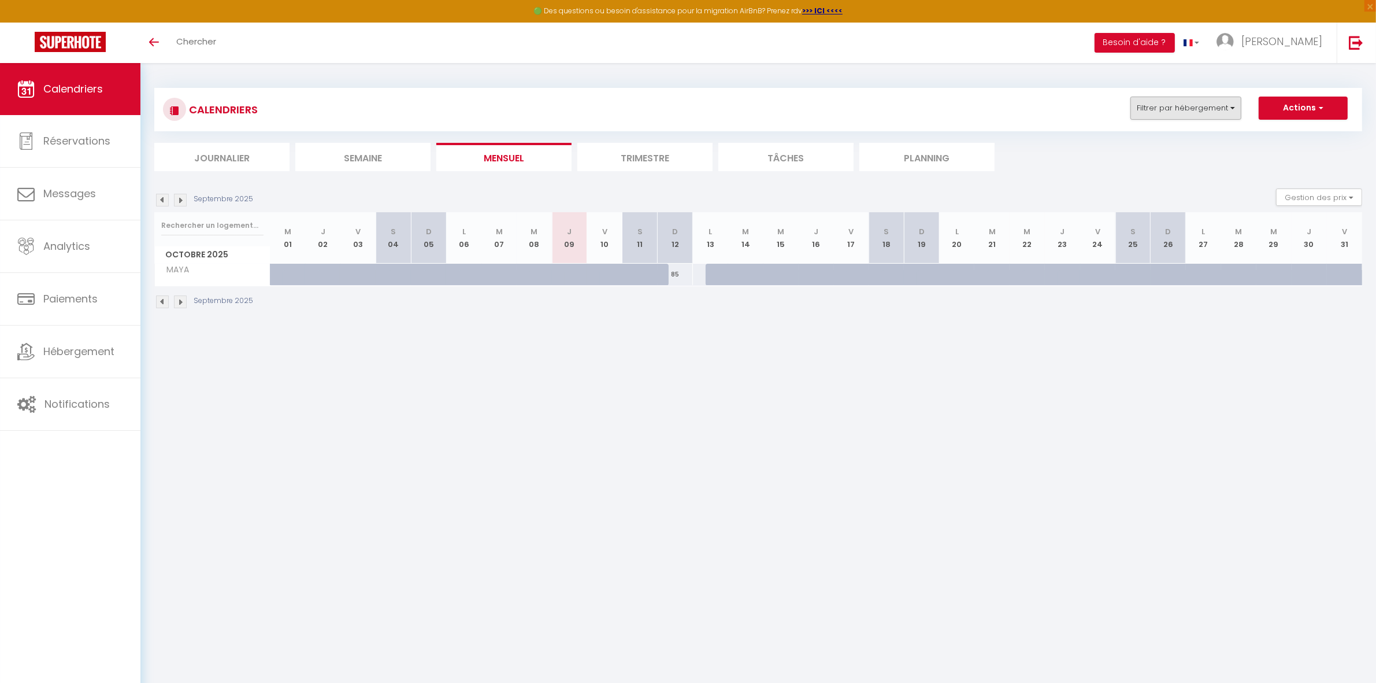  Describe the element at coordinates (358, 238) in the screenshot. I see `th: 03` at that location.